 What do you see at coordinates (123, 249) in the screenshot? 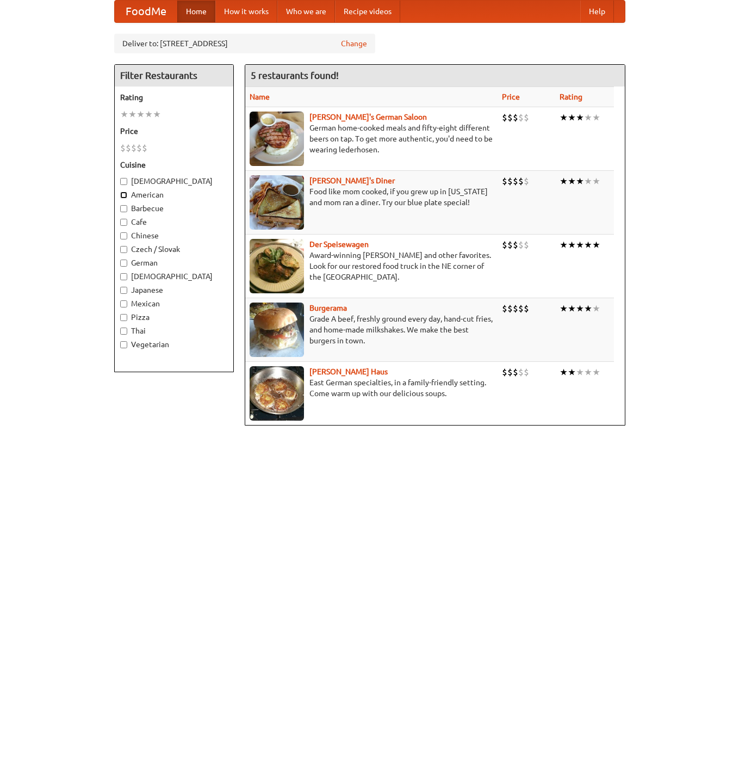
I see `input: Czech / Slovak` at bounding box center [123, 249].